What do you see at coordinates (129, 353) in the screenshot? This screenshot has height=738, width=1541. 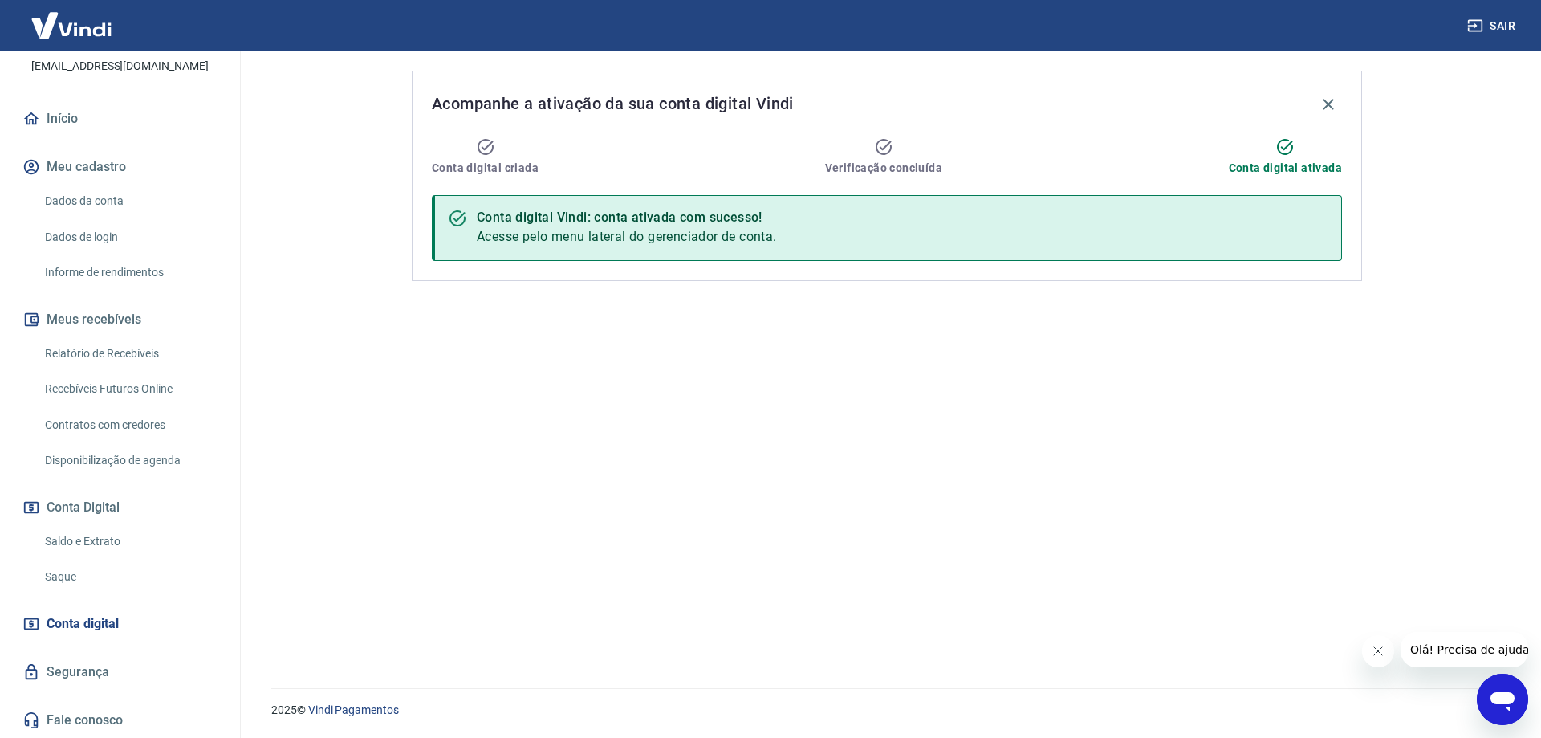 I see `a: Relatório de Recebíveis` at bounding box center [129, 353].